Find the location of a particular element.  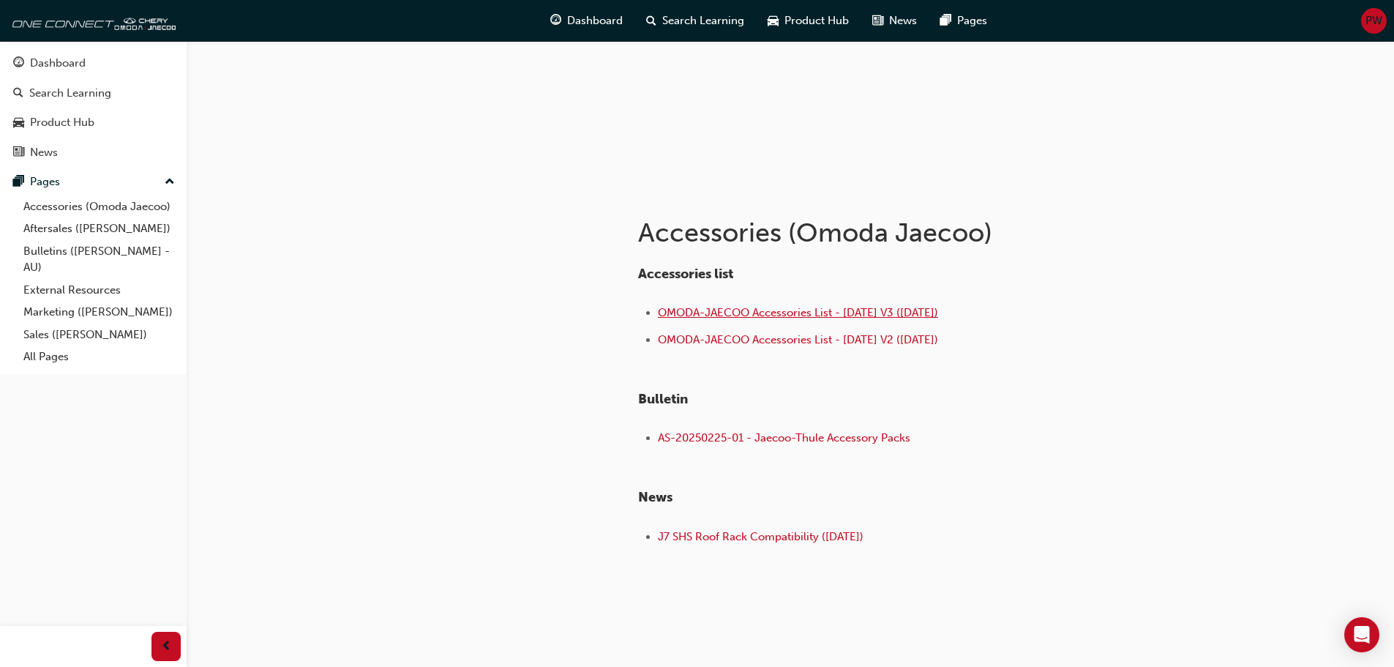

a: search-iconSearch Learning is located at coordinates (695, 20).